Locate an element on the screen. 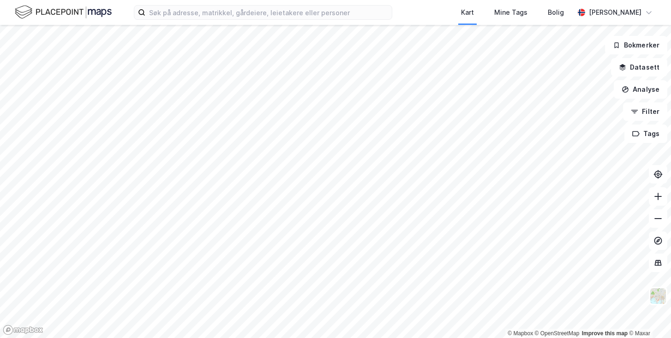 The image size is (671, 338). a: Mapbox is located at coordinates (520, 334).